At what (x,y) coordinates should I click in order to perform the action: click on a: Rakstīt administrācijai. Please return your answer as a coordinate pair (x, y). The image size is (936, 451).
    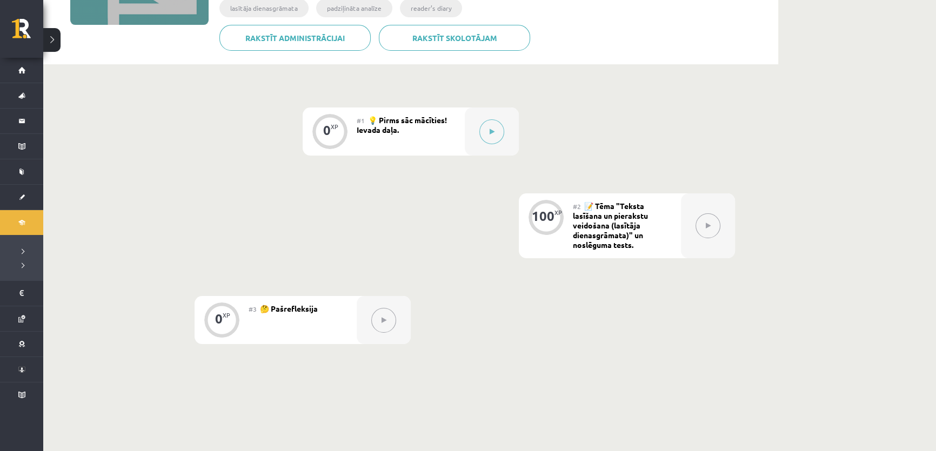
    Looking at the image, I should click on (295, 38).